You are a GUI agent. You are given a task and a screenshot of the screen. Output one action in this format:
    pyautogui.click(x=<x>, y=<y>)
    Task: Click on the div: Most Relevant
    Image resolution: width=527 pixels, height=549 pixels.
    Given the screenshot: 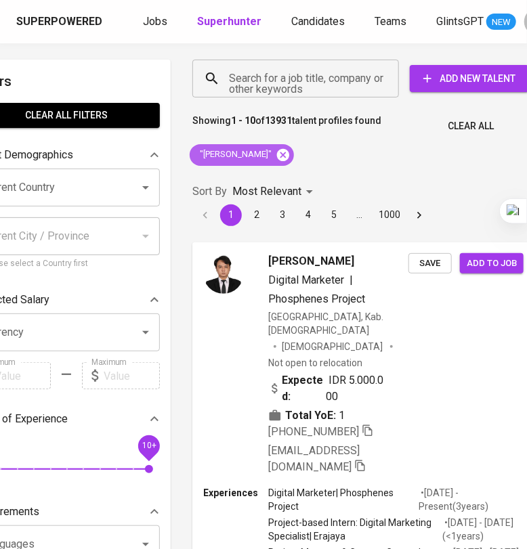 What is the action you would take?
    pyautogui.click(x=275, y=192)
    